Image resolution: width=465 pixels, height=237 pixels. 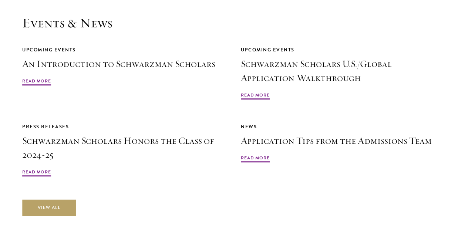 What do you see at coordinates (342, 141) in the screenshot?
I see `h3: Application Tips from the Admissions Team` at bounding box center [342, 141].